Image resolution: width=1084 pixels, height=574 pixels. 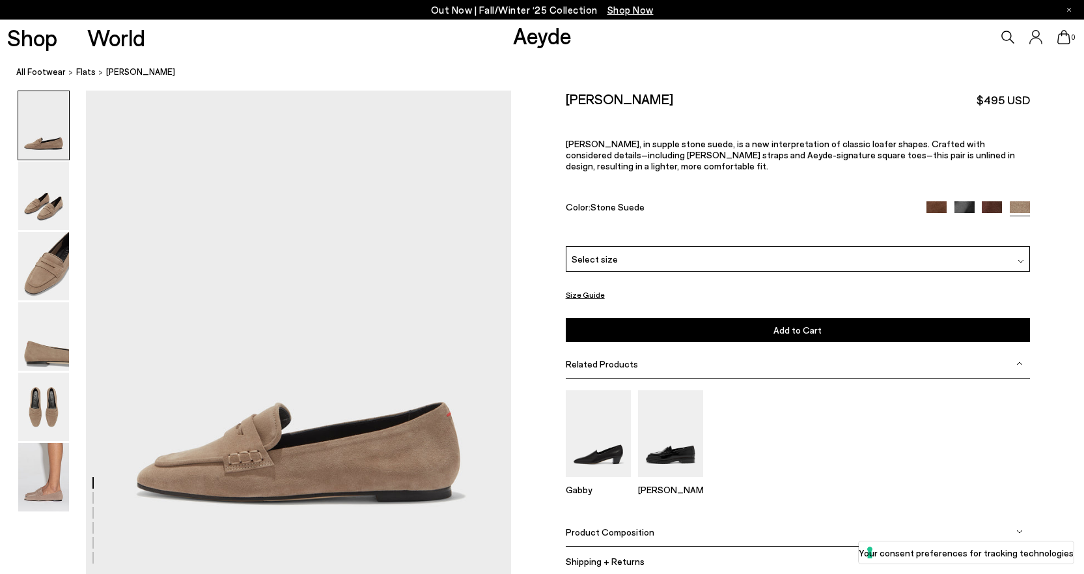 I want to click on img: Alfie Suede Loafers - Image 2, so click(x=44, y=195).